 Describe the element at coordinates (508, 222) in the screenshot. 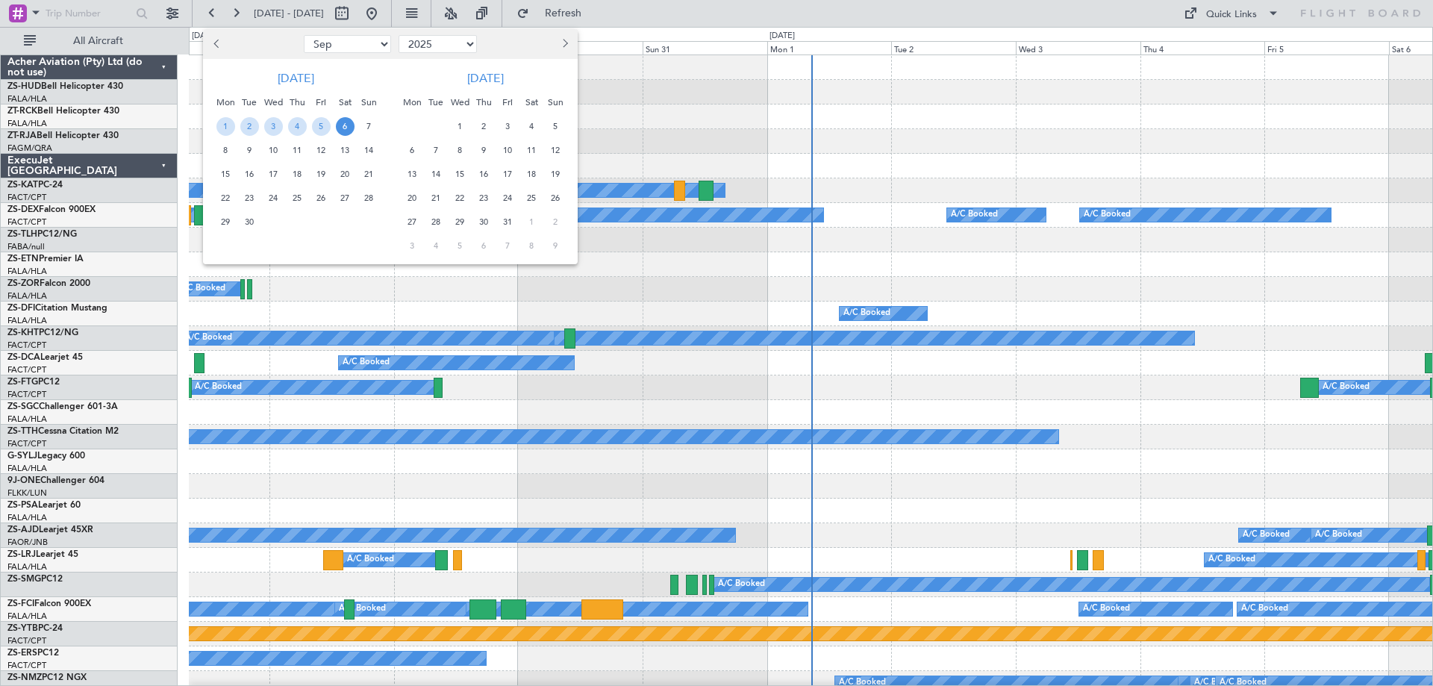

I see `span: 31` at that location.